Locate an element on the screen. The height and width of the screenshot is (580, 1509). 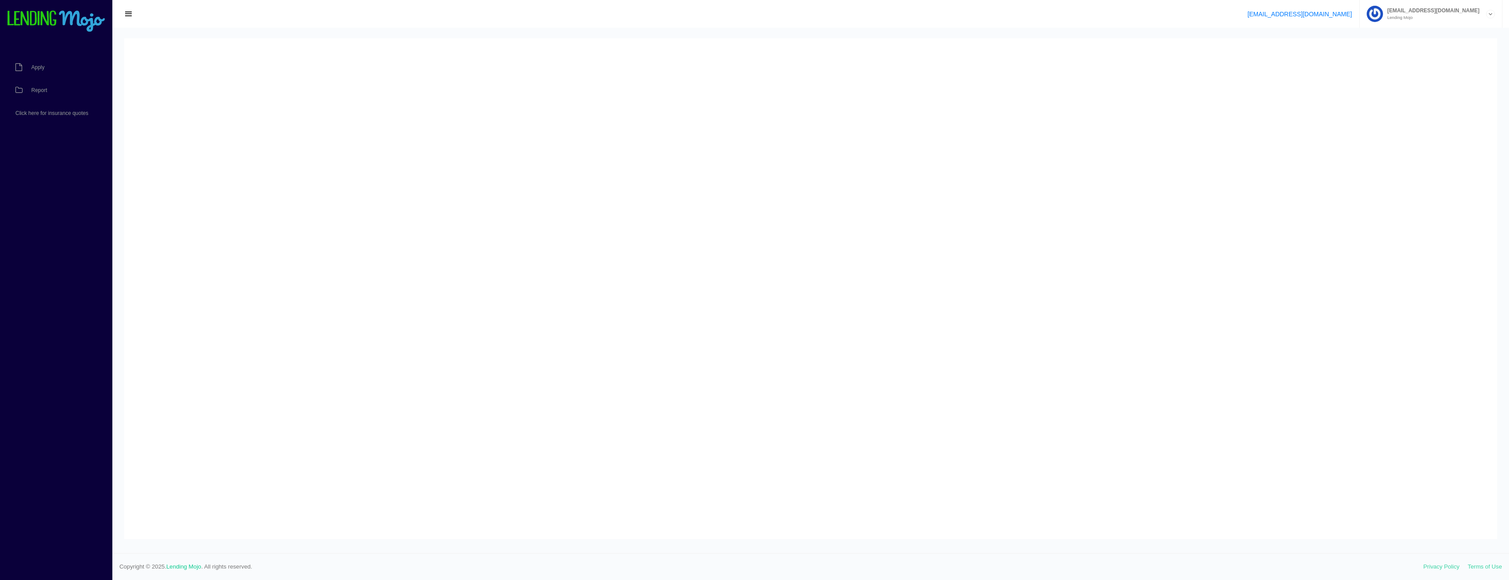
img: logo-small.png is located at coordinates (56, 22).